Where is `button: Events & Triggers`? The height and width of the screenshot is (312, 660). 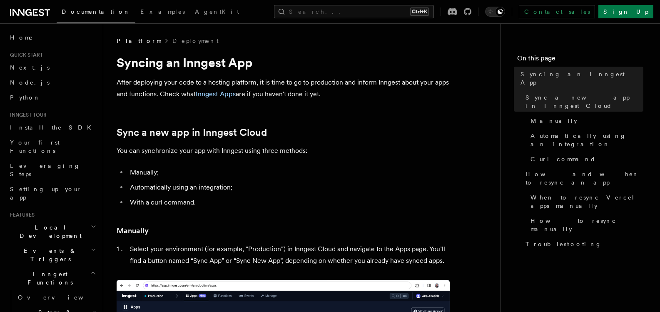 button: Events & Triggers is located at coordinates (52, 255).